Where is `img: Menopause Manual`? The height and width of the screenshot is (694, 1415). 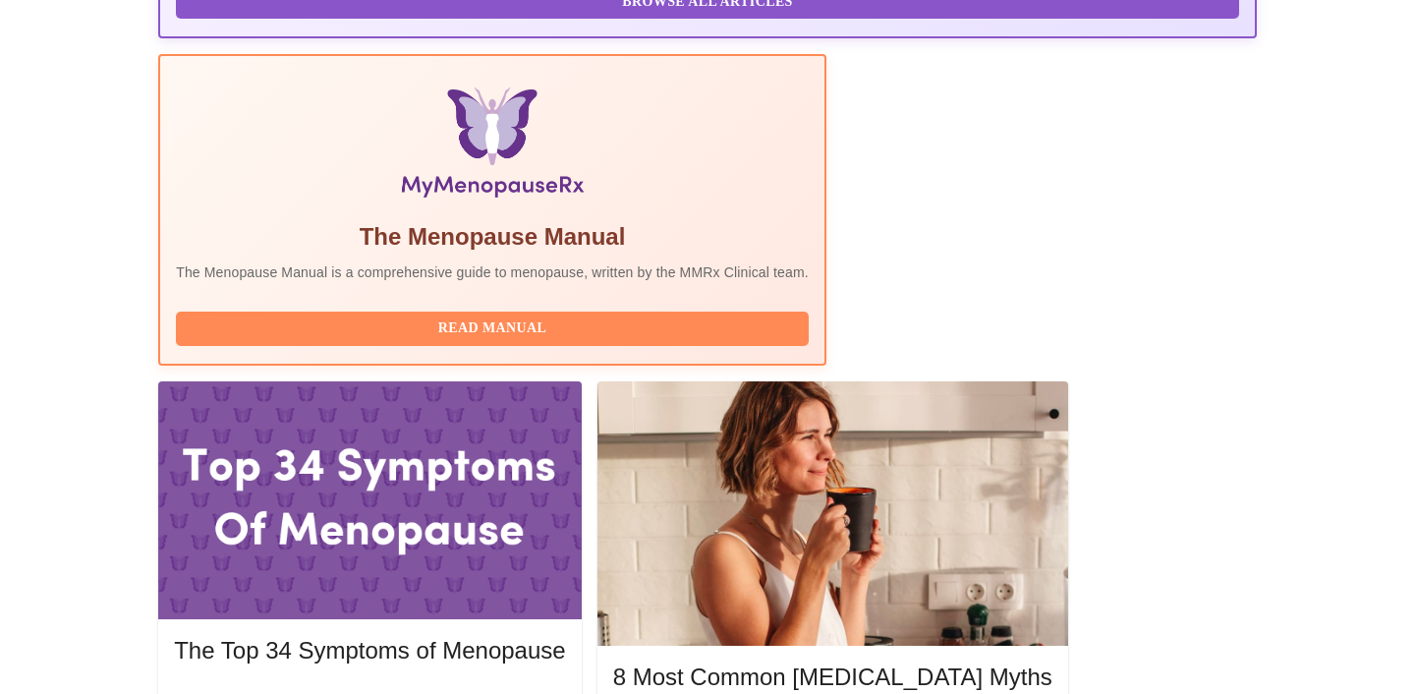
img: Menopause Manual is located at coordinates (491, 146).